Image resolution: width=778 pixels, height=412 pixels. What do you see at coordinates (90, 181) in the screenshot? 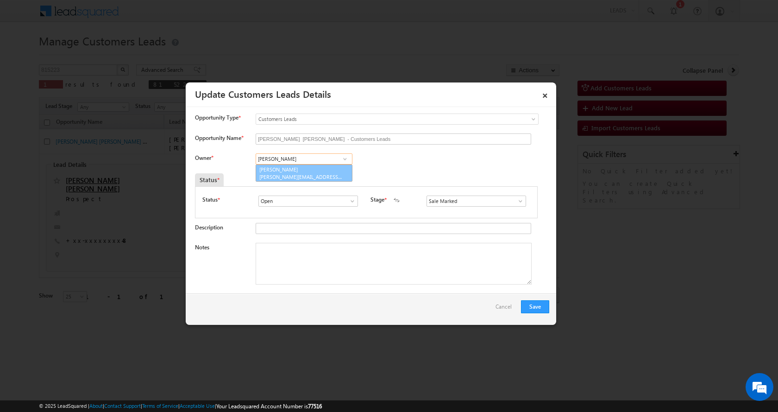
I see `textarea: Type your message and hit 'Enter'` at bounding box center [90, 181].